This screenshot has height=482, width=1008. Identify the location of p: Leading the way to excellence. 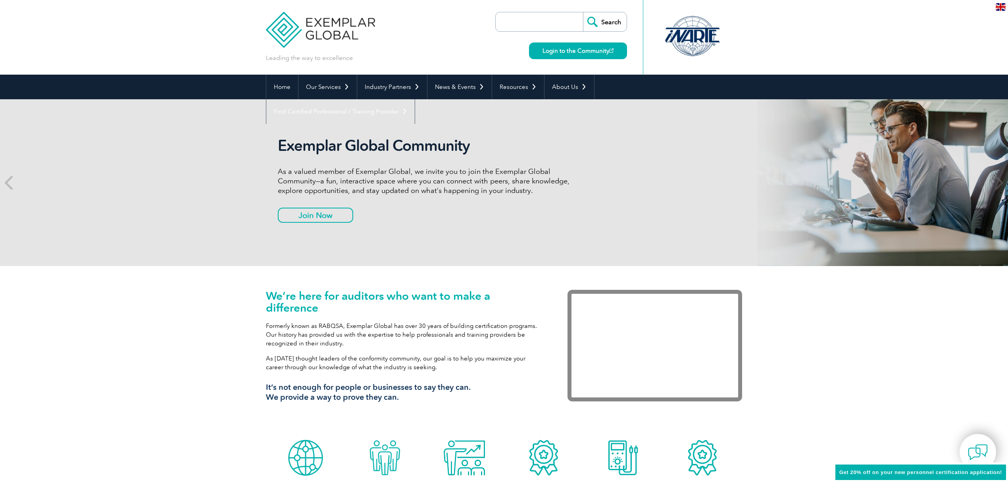
(309, 58).